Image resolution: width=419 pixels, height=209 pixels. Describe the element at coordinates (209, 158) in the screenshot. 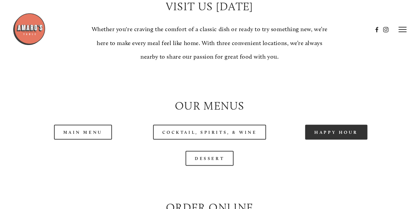

I see `a: Dessert` at that location.